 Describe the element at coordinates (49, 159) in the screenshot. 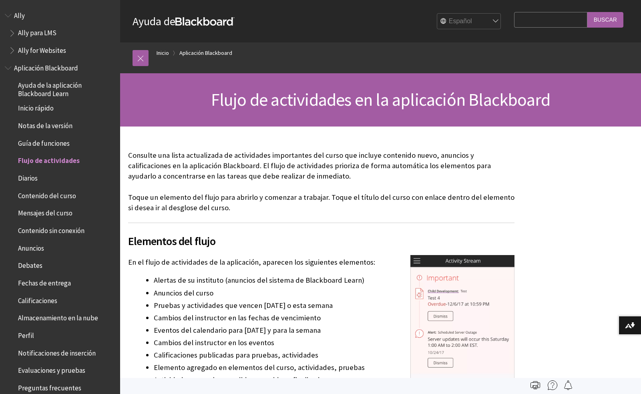

I see `span: Flujo de actividades` at that location.